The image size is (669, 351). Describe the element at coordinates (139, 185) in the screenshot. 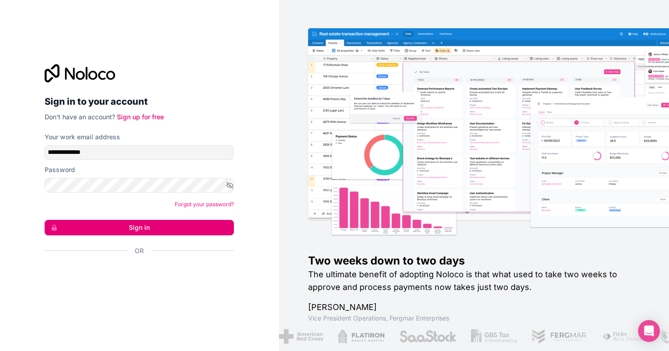

I see `input: Password` at that location.